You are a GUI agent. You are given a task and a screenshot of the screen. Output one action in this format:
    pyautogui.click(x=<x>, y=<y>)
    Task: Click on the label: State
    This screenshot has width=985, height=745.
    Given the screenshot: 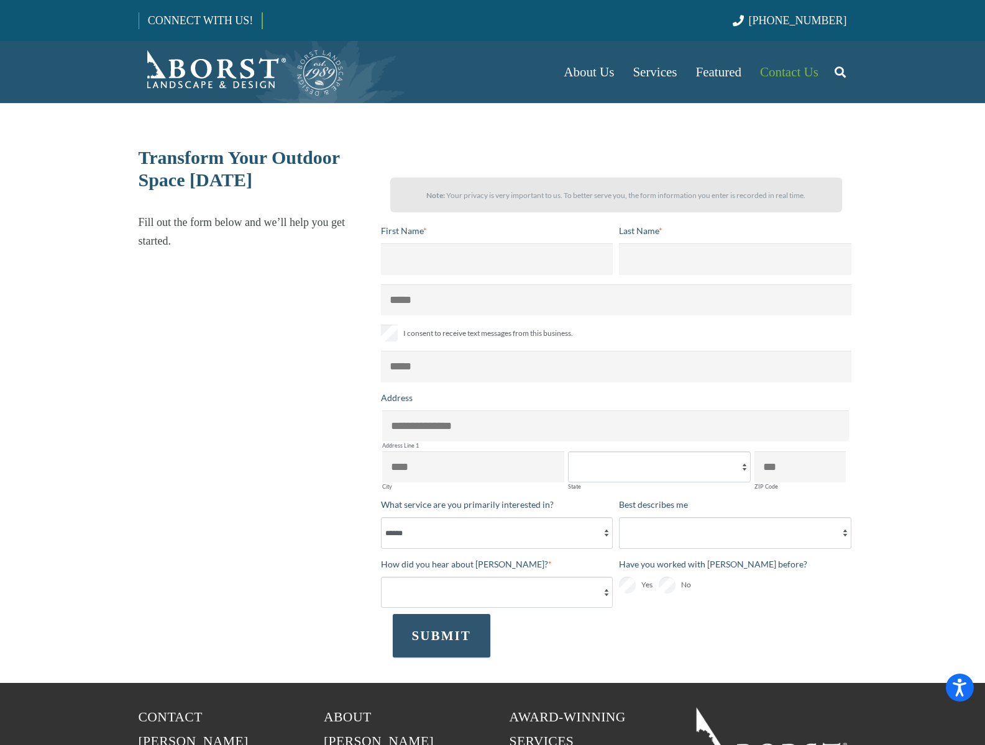 What is the action you would take?
    pyautogui.click(x=659, y=486)
    